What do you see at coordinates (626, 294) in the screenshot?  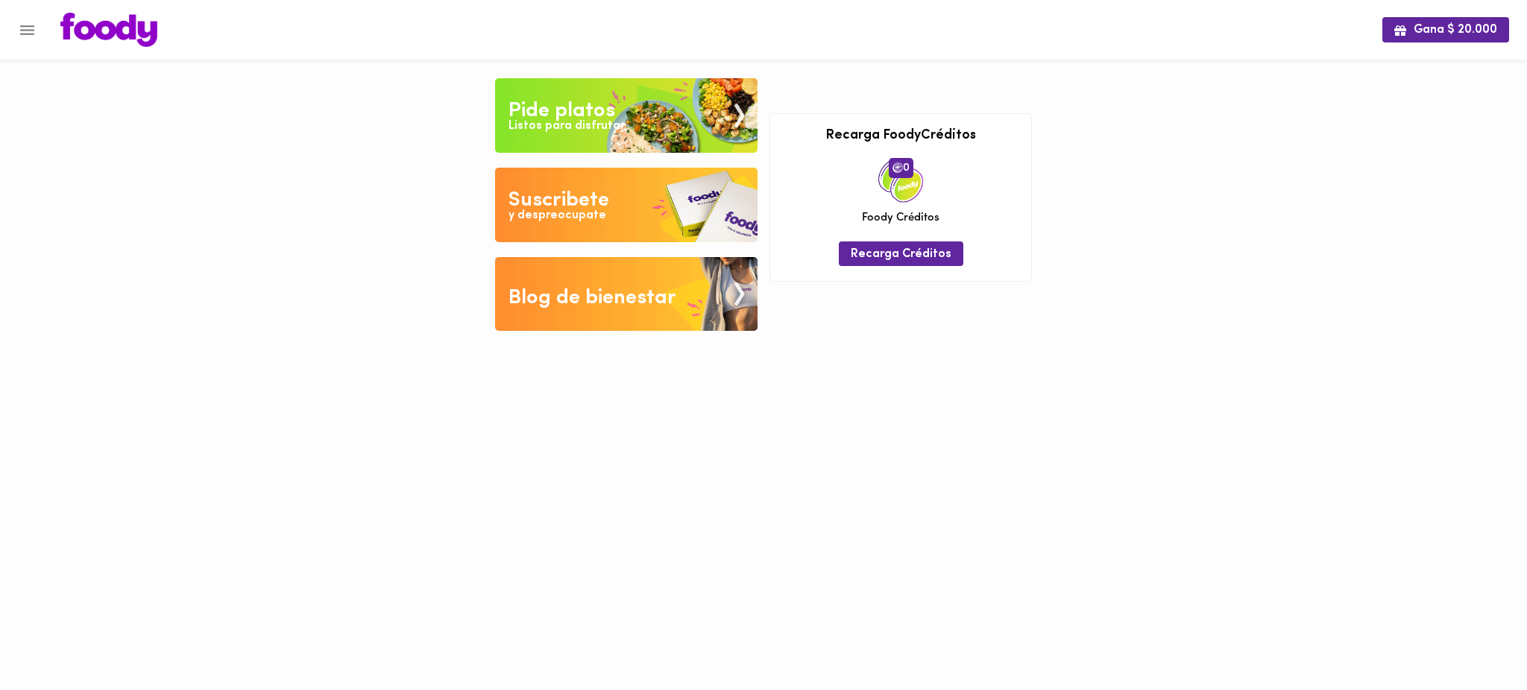 I see `img: Blog de bienestar` at bounding box center [626, 294].